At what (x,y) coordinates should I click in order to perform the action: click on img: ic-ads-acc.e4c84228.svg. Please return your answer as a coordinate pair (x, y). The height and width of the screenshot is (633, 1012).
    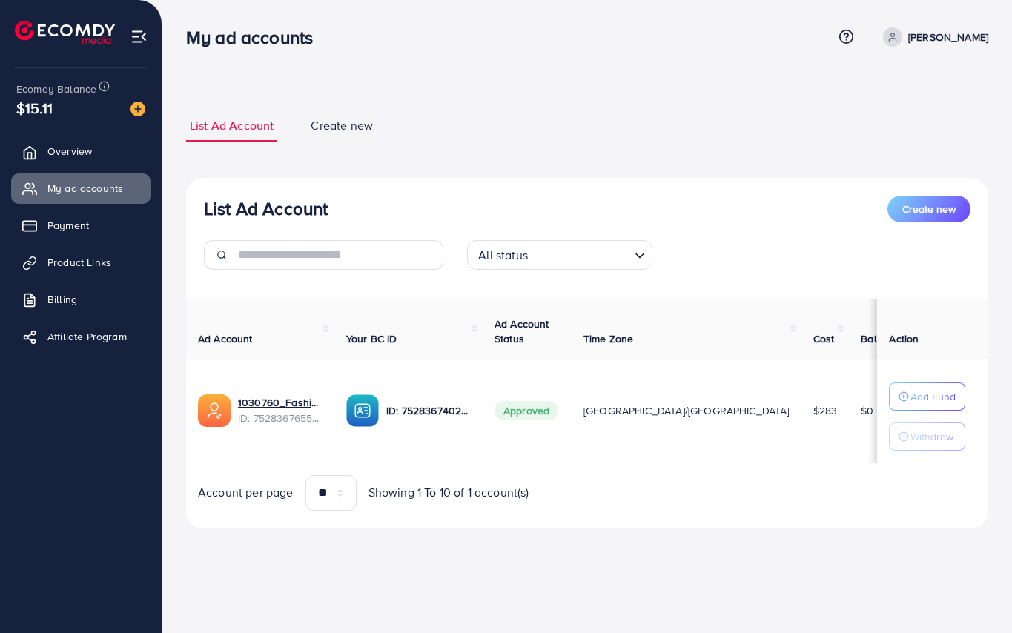
    Looking at the image, I should click on (214, 411).